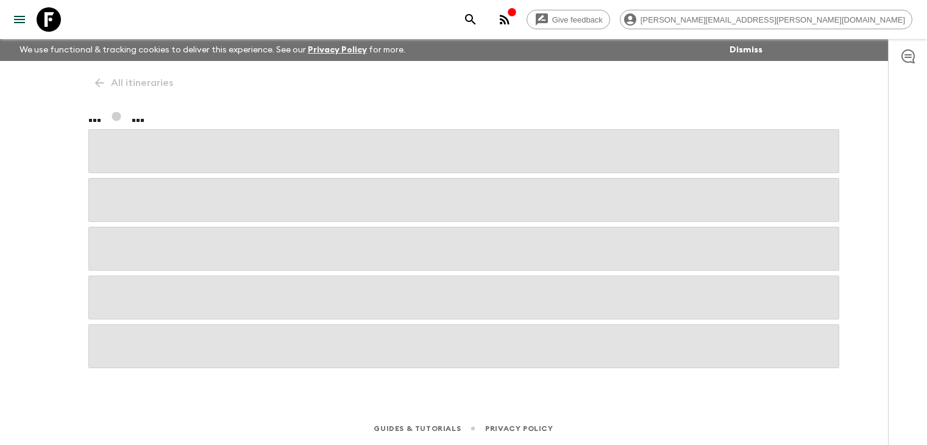 The width and height of the screenshot is (927, 445). What do you see at coordinates (212, 50) in the screenshot?
I see `p: We use functional & tracking cookies to deliver this experience. See our for more.` at bounding box center [212, 50].